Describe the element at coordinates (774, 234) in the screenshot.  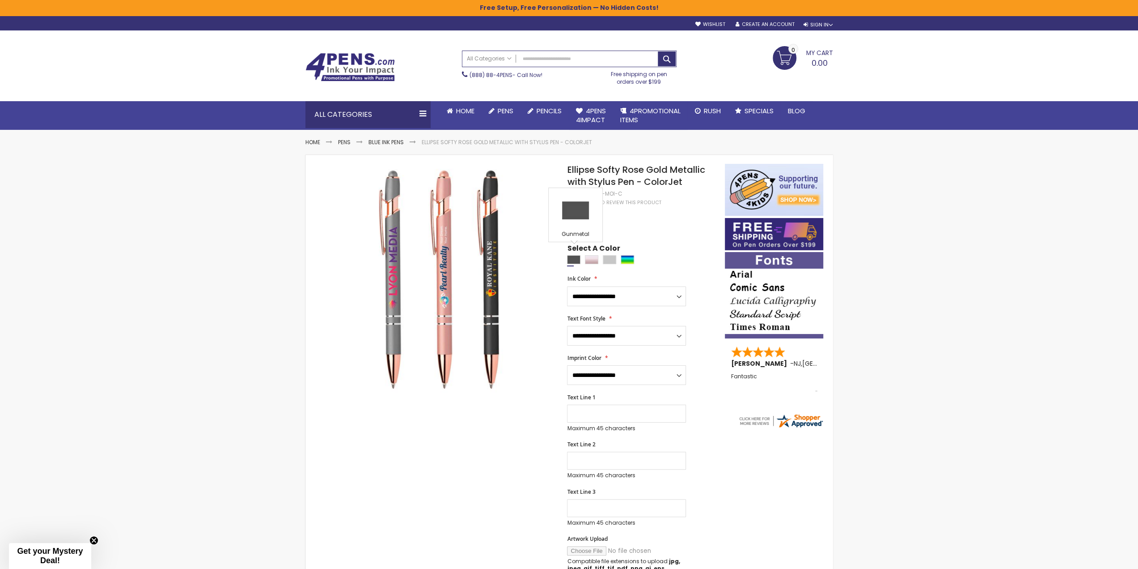
I see `img: Free shipping on orders over $199` at that location.